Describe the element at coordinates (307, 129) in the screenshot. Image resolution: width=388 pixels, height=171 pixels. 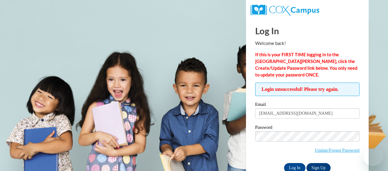
I see `label: Password` at that location.